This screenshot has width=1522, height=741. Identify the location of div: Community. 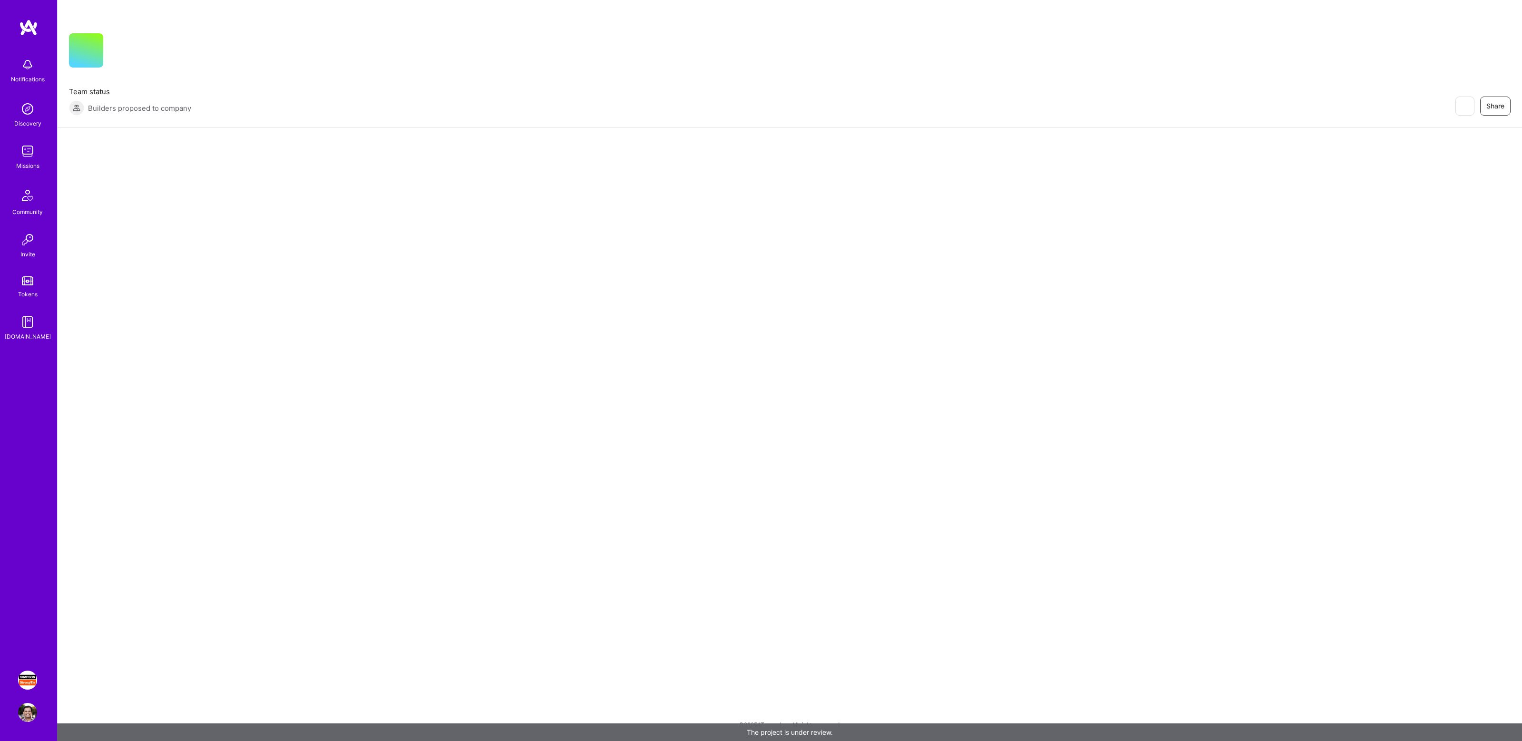
(28, 212).